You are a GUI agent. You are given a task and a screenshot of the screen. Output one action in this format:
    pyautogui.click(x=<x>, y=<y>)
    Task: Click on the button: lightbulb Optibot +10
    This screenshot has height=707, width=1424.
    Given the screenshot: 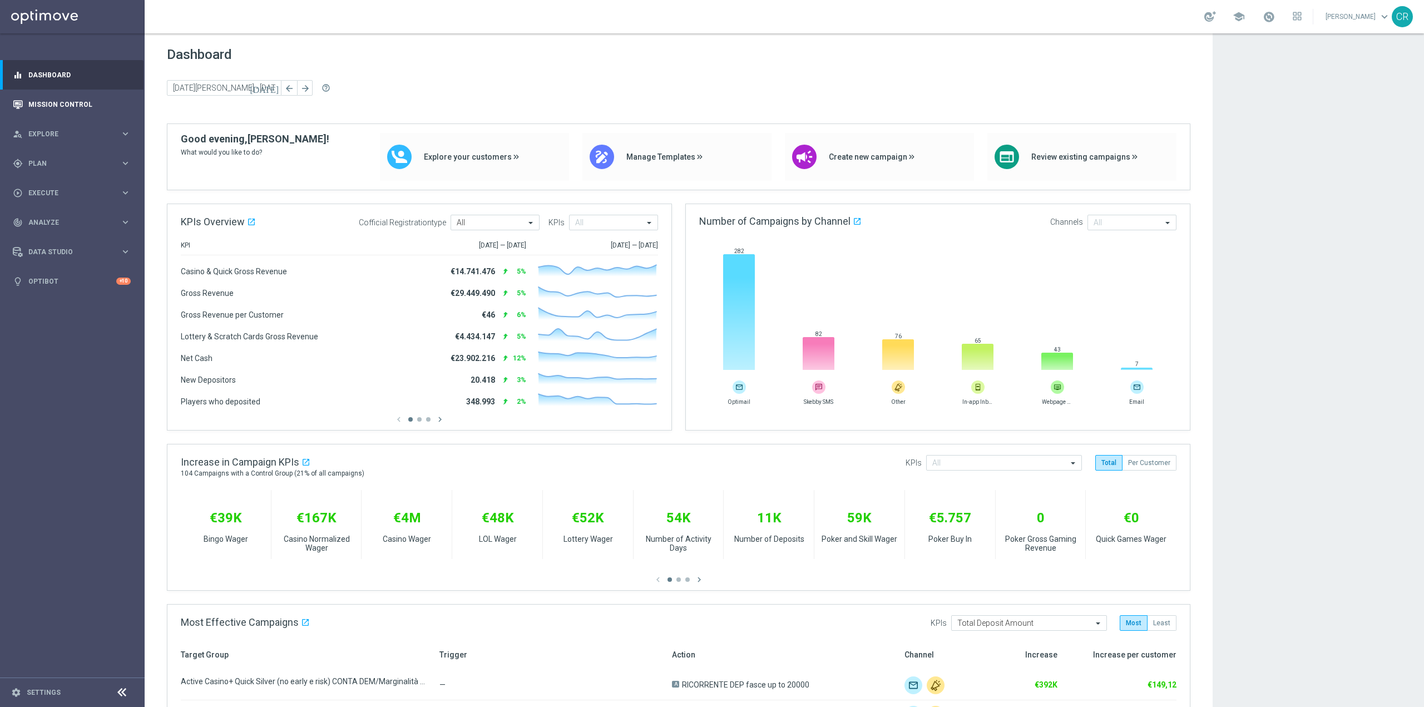 What is the action you would take?
    pyautogui.click(x=72, y=281)
    